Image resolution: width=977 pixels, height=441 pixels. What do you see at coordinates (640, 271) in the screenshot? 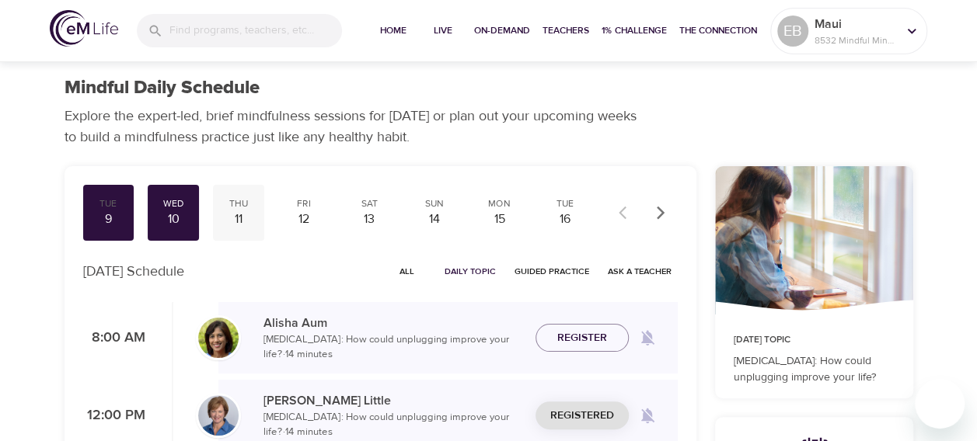
I see `button: Ask a Teacher` at bounding box center [640, 271].